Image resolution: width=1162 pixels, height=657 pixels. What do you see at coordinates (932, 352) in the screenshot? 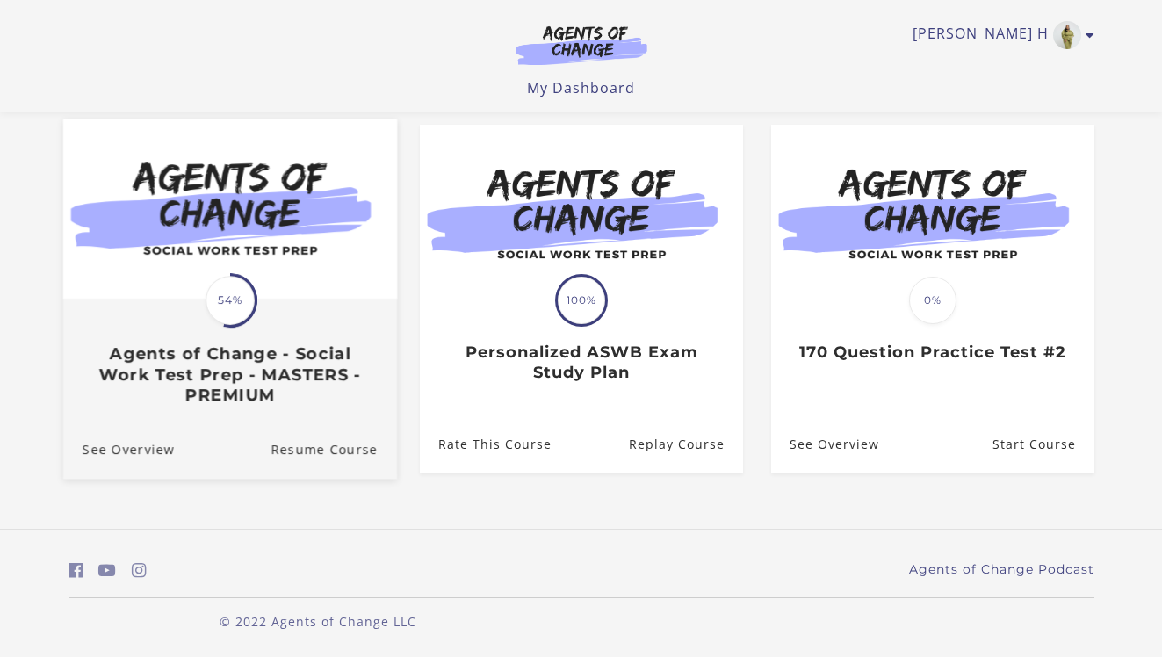
I see `h3: 170 Question Practice Test #2` at bounding box center [932, 352].